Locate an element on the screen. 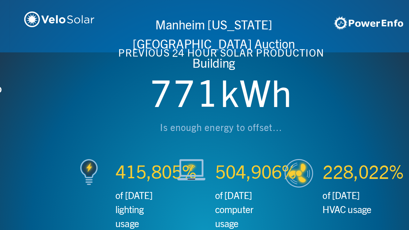 This screenshot has width=409, height=230. img: PowerEnfo-logo-white.png is located at coordinates (368, 23).